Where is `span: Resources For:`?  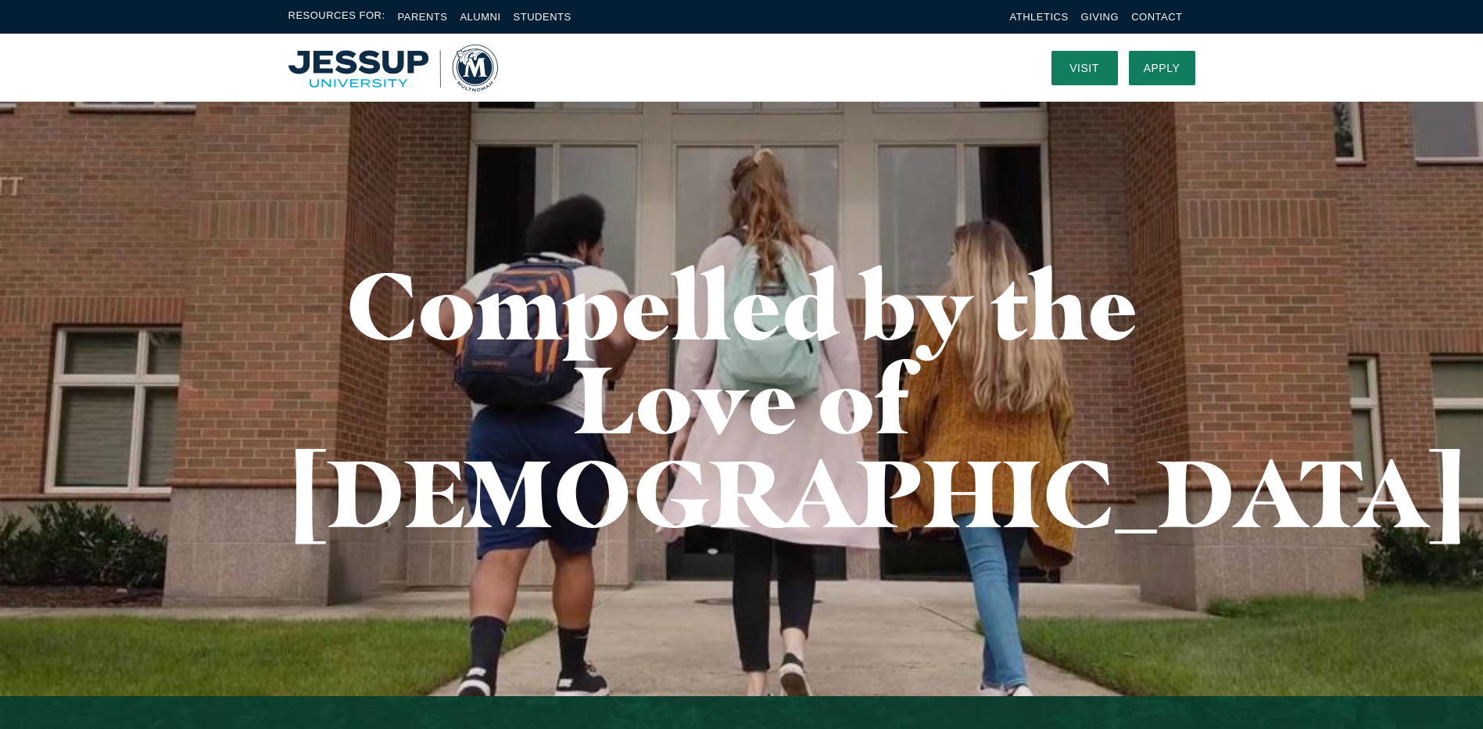 span: Resources For: is located at coordinates (337, 16).